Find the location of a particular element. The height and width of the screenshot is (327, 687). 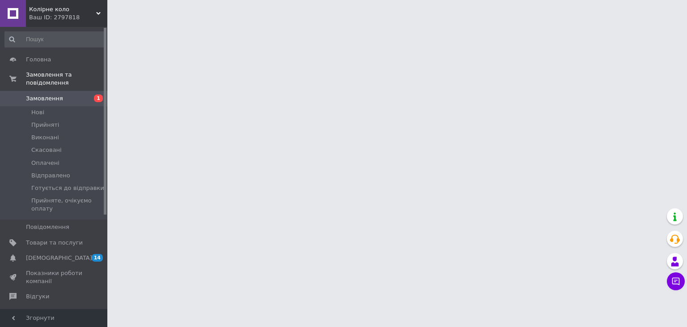

span: Повідомлення is located at coordinates (47, 227).